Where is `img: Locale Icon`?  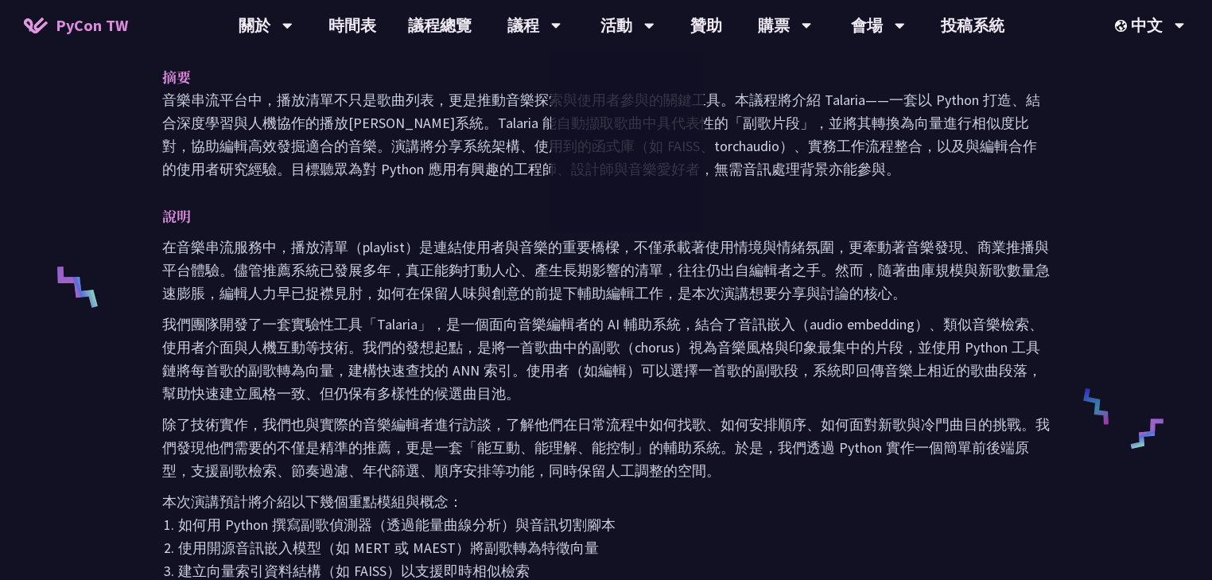 img: Locale Icon is located at coordinates (1123, 25).